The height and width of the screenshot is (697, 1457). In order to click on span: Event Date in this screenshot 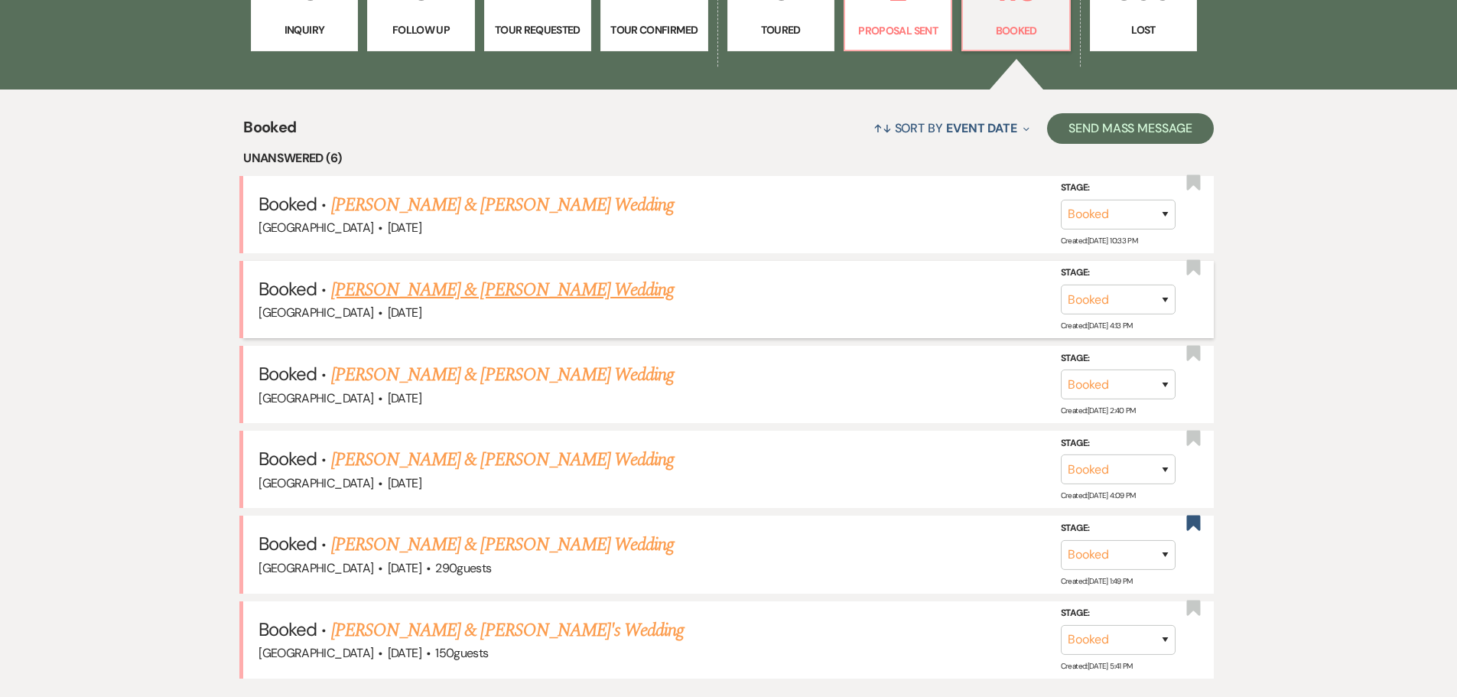, I will do `click(981, 128)`.